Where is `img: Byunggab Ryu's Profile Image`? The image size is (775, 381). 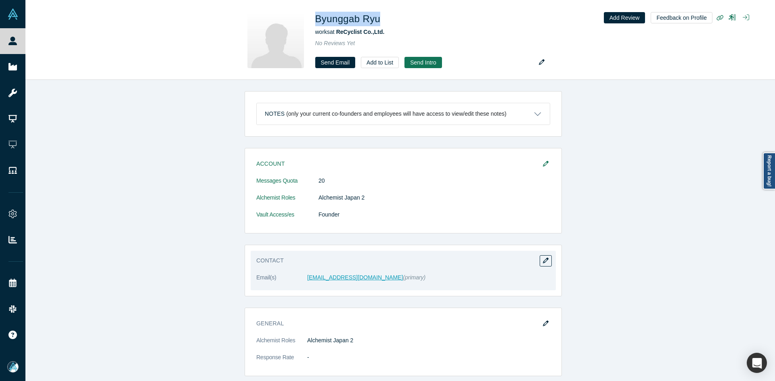 img: Byunggab Ryu's Profile Image is located at coordinates (276, 40).